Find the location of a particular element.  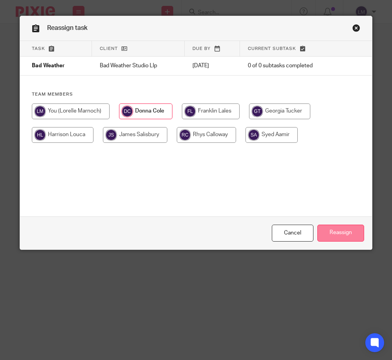

span: Due by is located at coordinates (202, 48).